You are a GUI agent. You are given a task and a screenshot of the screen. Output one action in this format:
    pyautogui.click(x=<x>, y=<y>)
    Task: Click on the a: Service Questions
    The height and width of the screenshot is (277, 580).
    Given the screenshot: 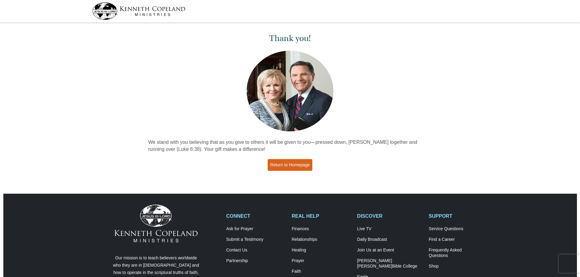 What is the action you would take?
    pyautogui.click(x=458, y=229)
    